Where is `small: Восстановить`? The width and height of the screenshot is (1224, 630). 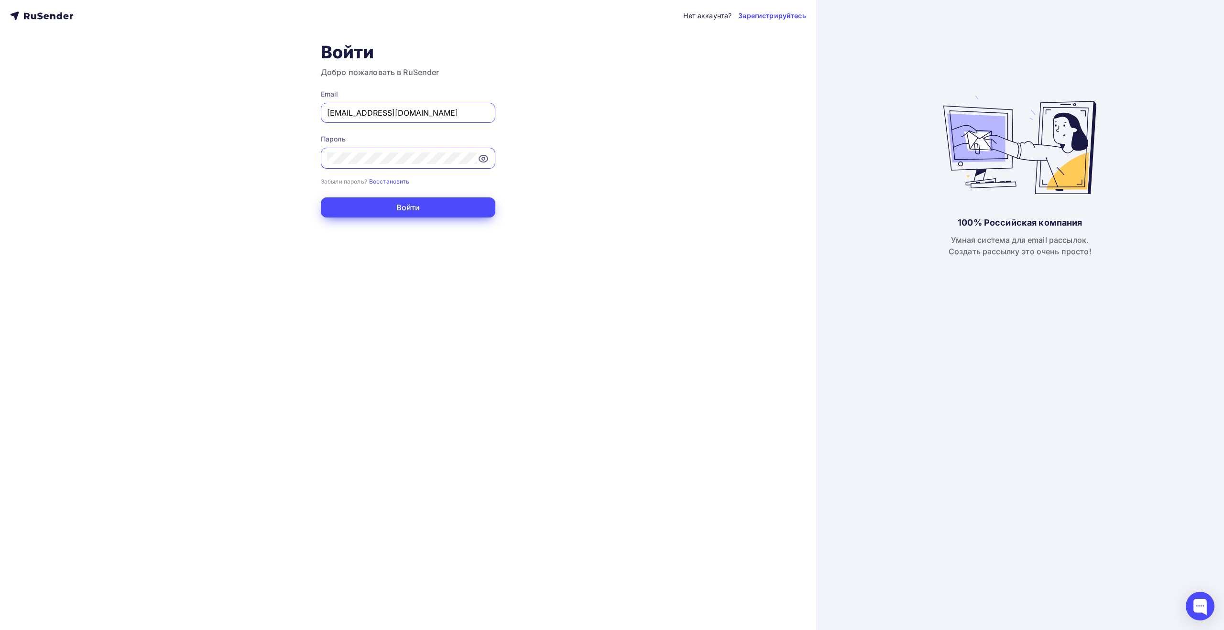 small: Восстановить is located at coordinates (389, 181).